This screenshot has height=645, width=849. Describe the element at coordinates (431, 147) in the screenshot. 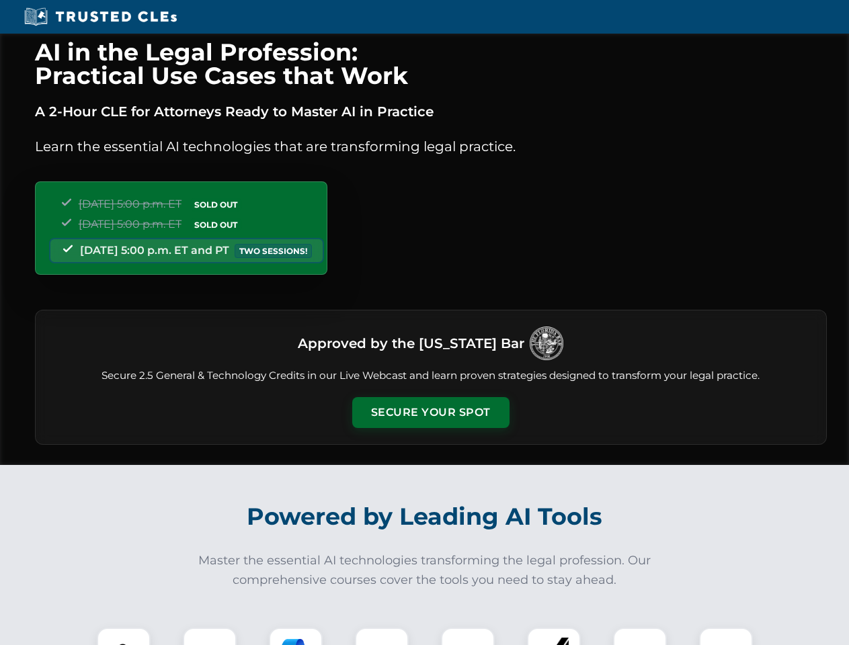

I see `p: Learn the essential AI technologies that are transforming legal practice.` at that location.